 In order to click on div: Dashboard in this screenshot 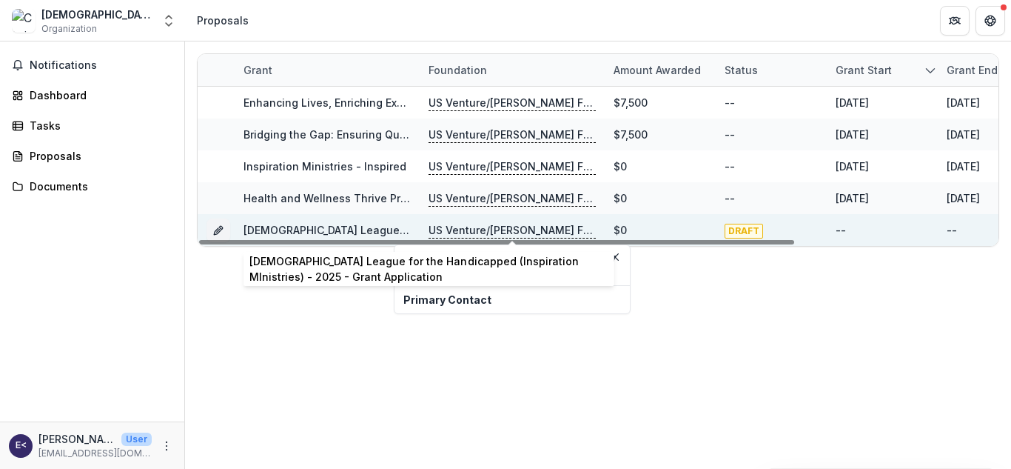, I will do `click(98, 95)`.